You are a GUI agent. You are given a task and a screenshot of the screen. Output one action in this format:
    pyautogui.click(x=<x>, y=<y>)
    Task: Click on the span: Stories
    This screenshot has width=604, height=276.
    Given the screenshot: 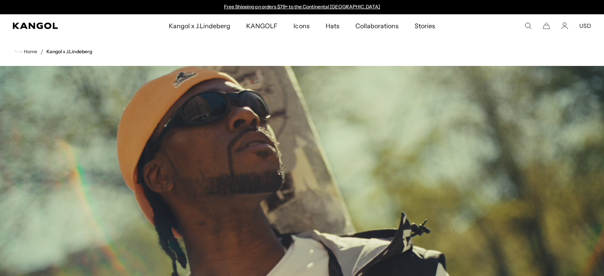 What is the action you would take?
    pyautogui.click(x=425, y=26)
    